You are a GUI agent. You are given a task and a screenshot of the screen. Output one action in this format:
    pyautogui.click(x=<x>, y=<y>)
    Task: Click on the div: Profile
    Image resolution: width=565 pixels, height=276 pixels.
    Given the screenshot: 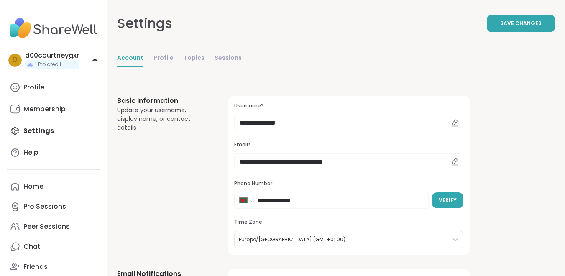 What is the action you would take?
    pyautogui.click(x=34, y=87)
    